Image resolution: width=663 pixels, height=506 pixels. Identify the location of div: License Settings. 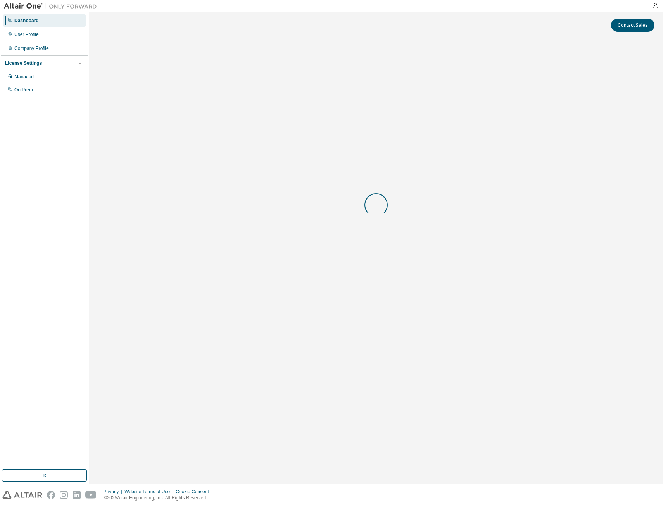
(23, 63).